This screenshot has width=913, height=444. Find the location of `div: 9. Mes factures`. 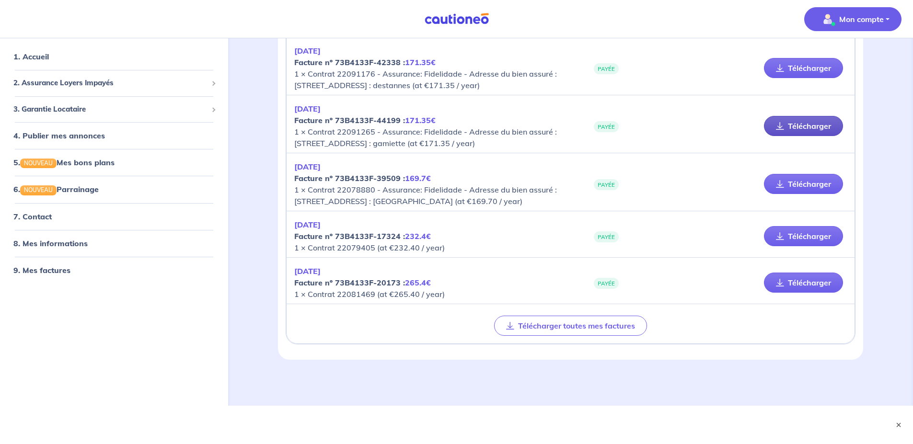

div: 9. Mes factures is located at coordinates (114, 270).